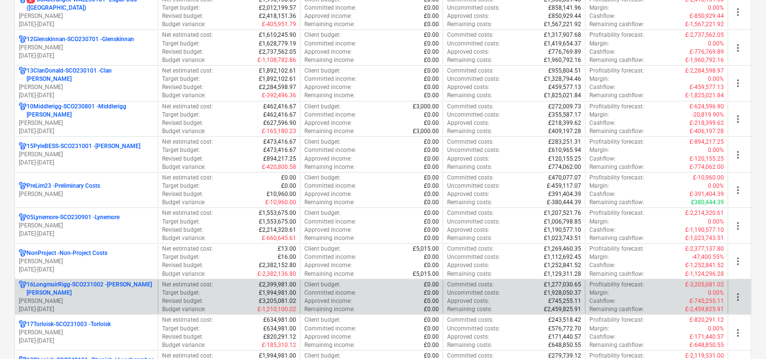 Image resolution: width=766 pixels, height=359 pixels. Describe the element at coordinates (707, 87) in the screenshot. I see `p: £-459,577.13` at that location.